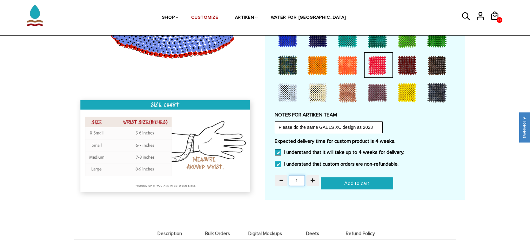 This screenshot has width=530, height=244. I want to click on span: 0, so click(499, 20).